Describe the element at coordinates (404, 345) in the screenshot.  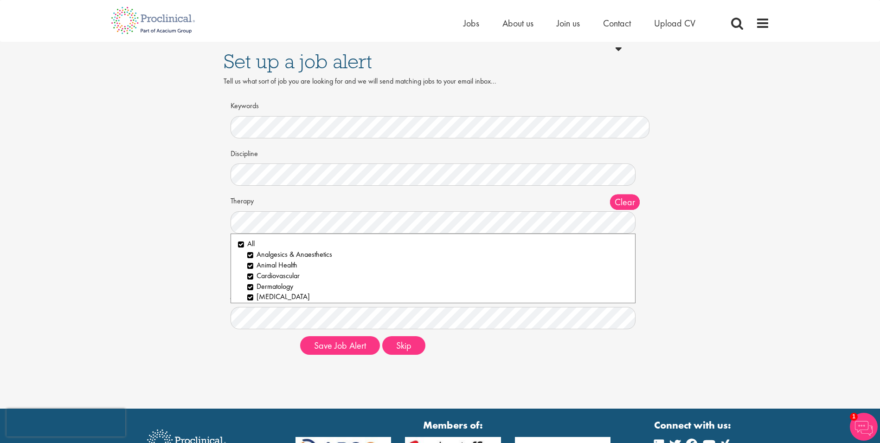
I see `button: Skip` at that location.